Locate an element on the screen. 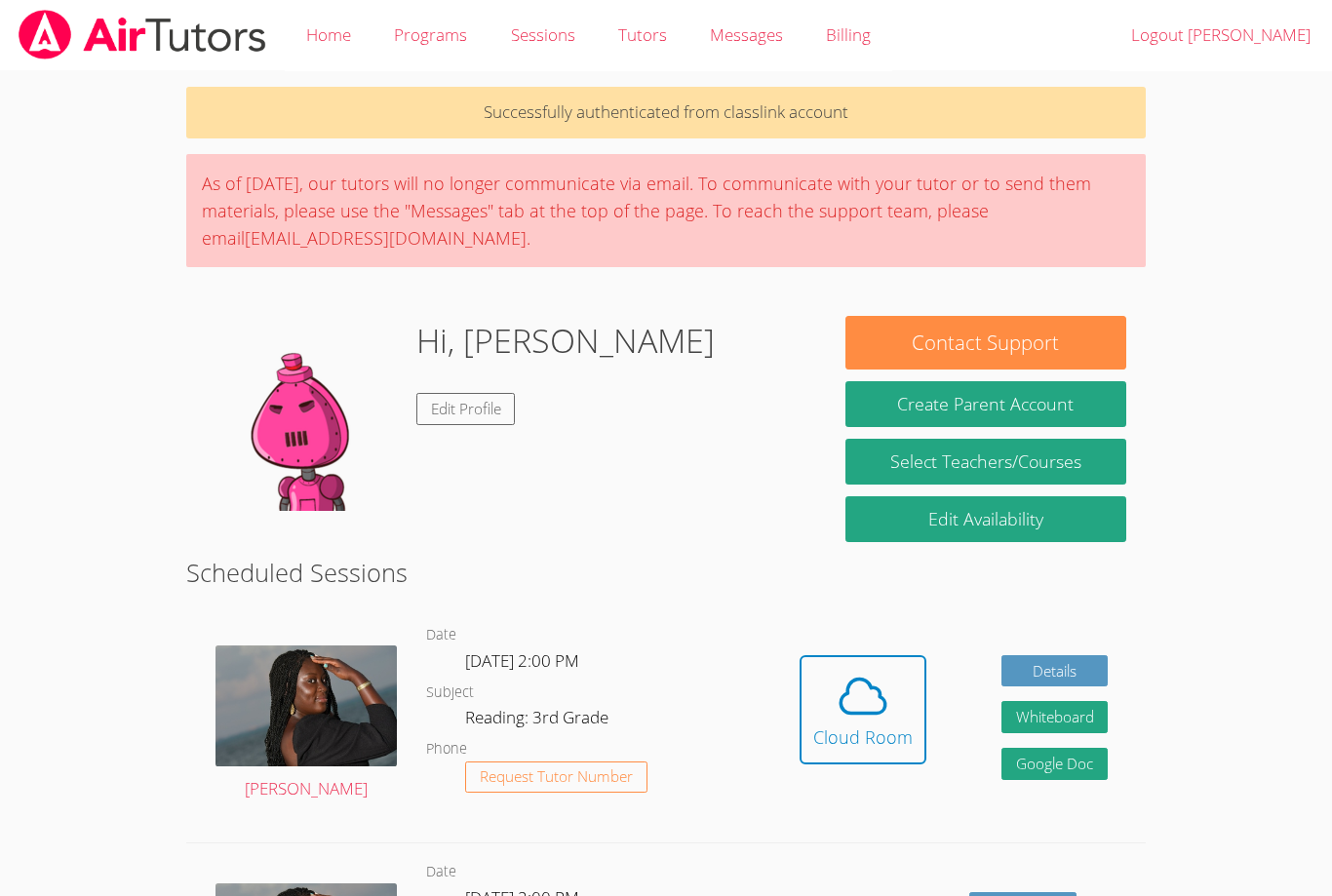 The width and height of the screenshot is (1332, 896). button: Whiteboard is located at coordinates (1056, 716).